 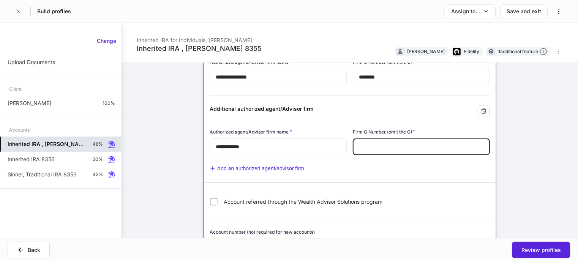 I want to click on div: Accounts, so click(x=19, y=130).